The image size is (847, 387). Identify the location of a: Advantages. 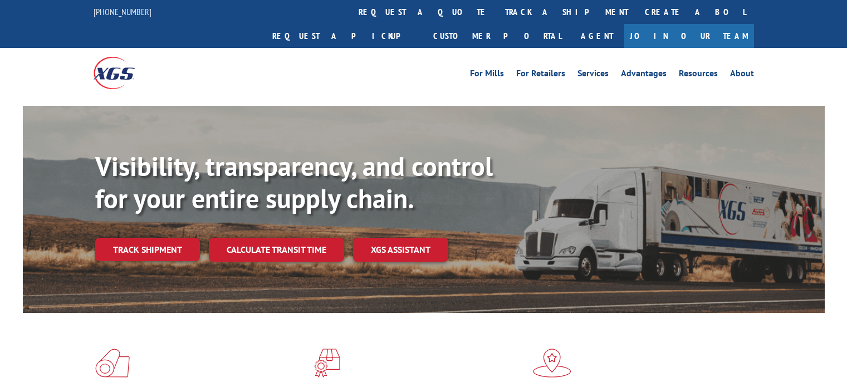
(644, 75).